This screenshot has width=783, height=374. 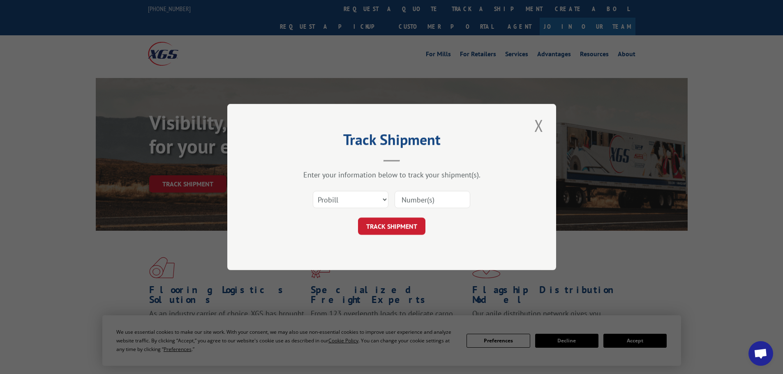 What do you see at coordinates (391, 175) in the screenshot?
I see `div: Enter your information below to track your shipment(s).` at bounding box center [391, 175].